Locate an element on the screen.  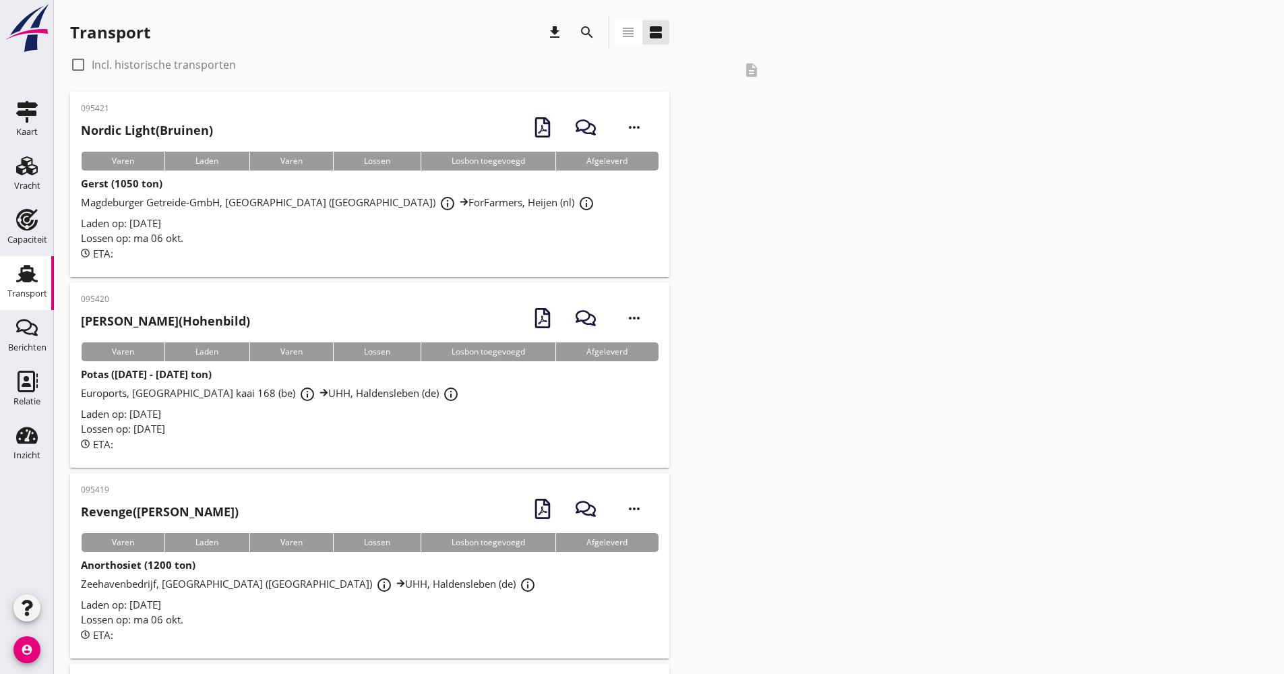
div: Relatie is located at coordinates (27, 401).